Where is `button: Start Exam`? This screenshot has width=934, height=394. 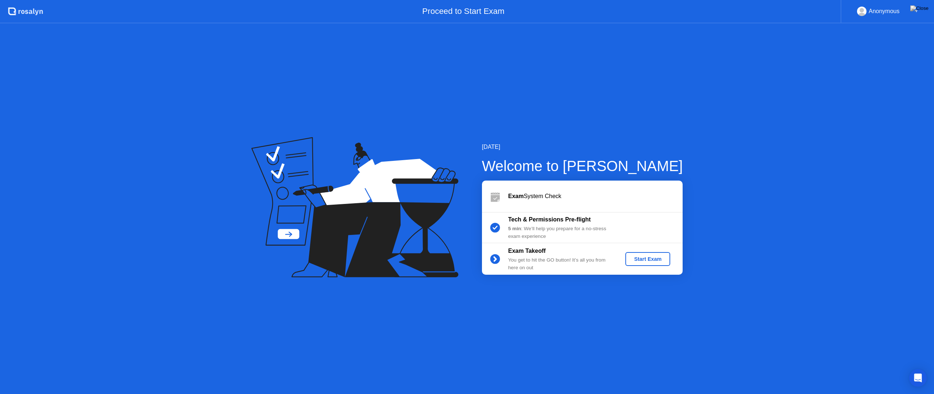 button: Start Exam is located at coordinates (648, 259).